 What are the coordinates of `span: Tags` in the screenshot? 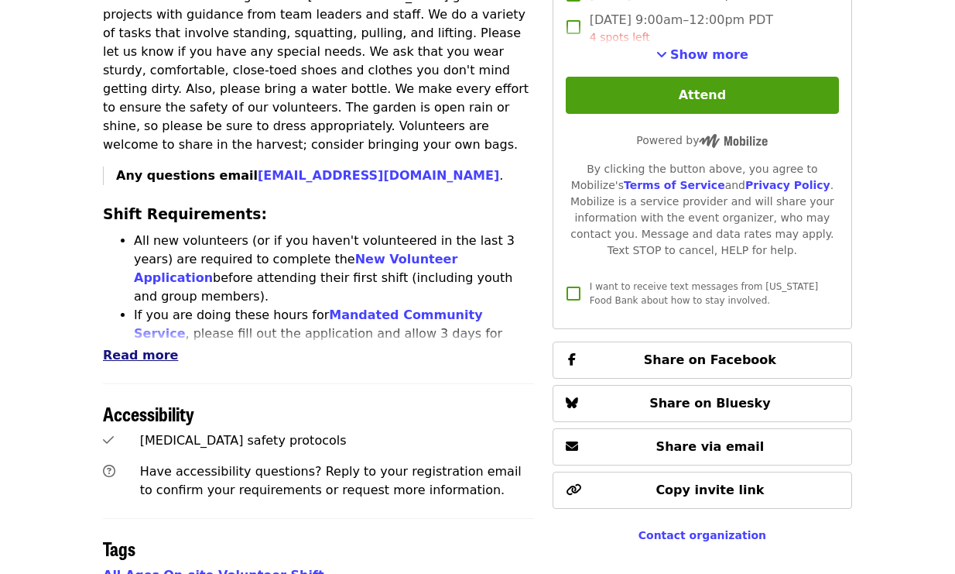 It's located at (119, 547).